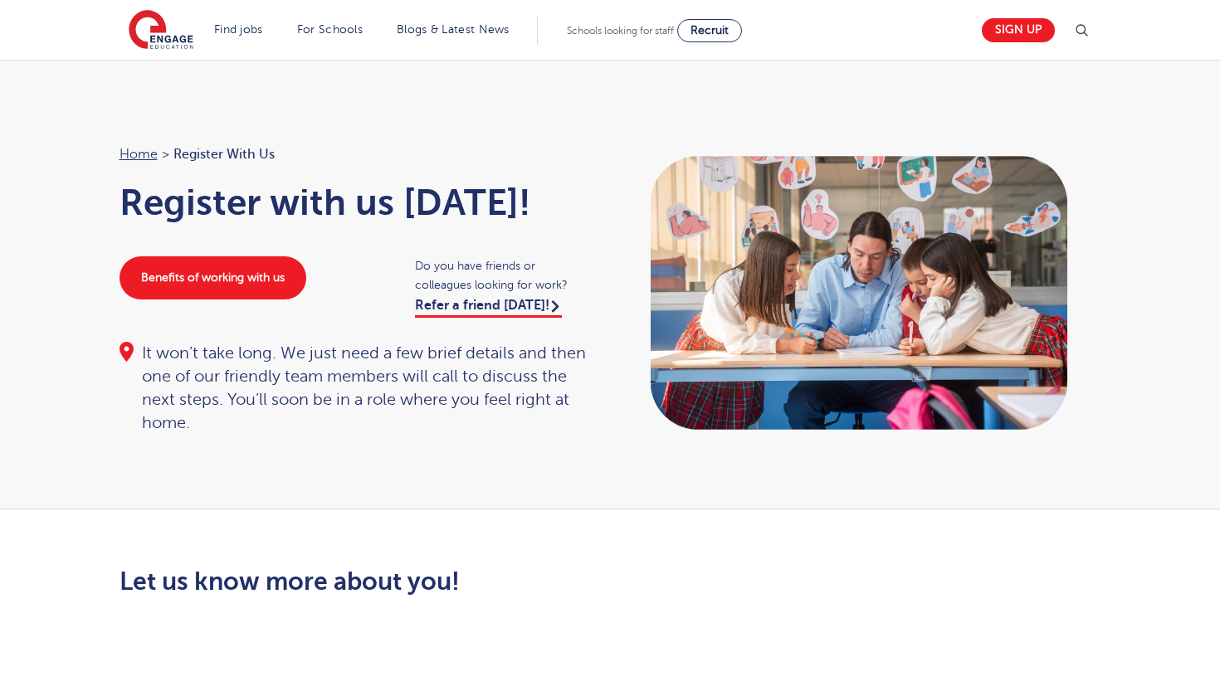 This screenshot has height=696, width=1220. What do you see at coordinates (710, 31) in the screenshot?
I see `a: Recruit` at bounding box center [710, 31].